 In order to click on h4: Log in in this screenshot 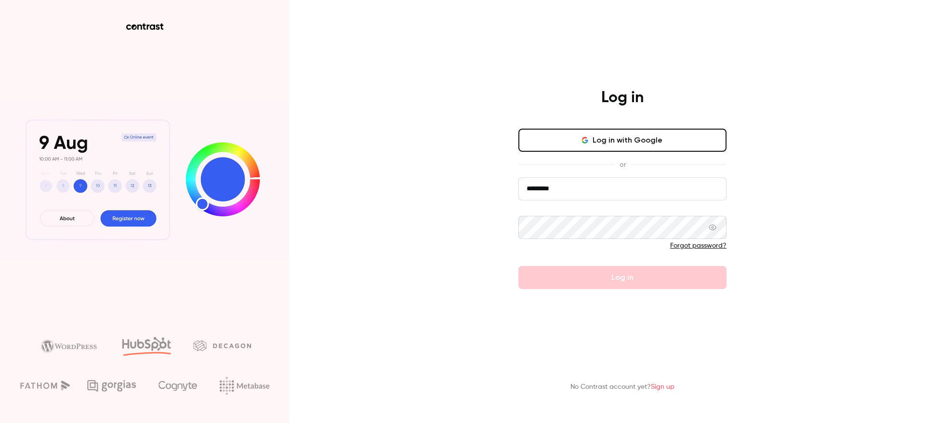, I will do `click(623, 98)`.